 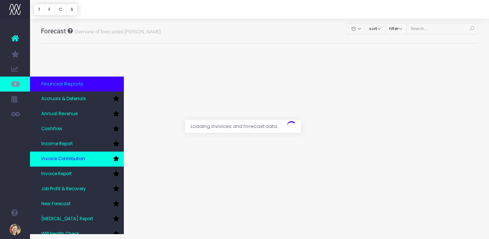 What do you see at coordinates (77, 204) in the screenshot?
I see `a: New Forecast` at bounding box center [77, 204].